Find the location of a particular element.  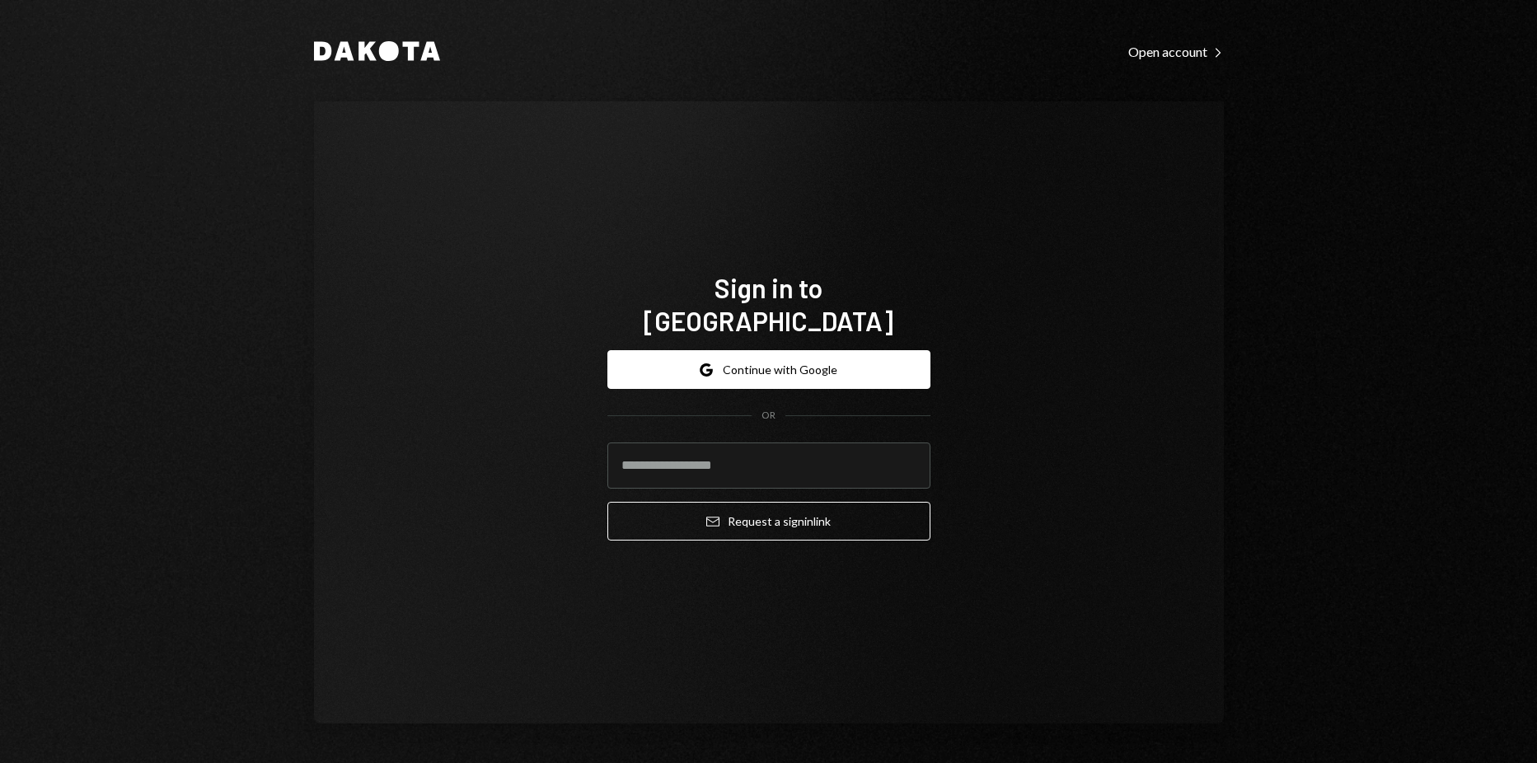

div: Open account is located at coordinates (1176, 52).